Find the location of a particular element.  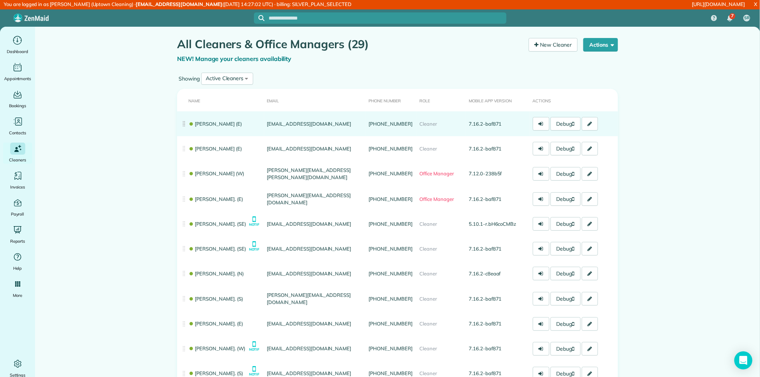

th: Actions is located at coordinates (573, 100).